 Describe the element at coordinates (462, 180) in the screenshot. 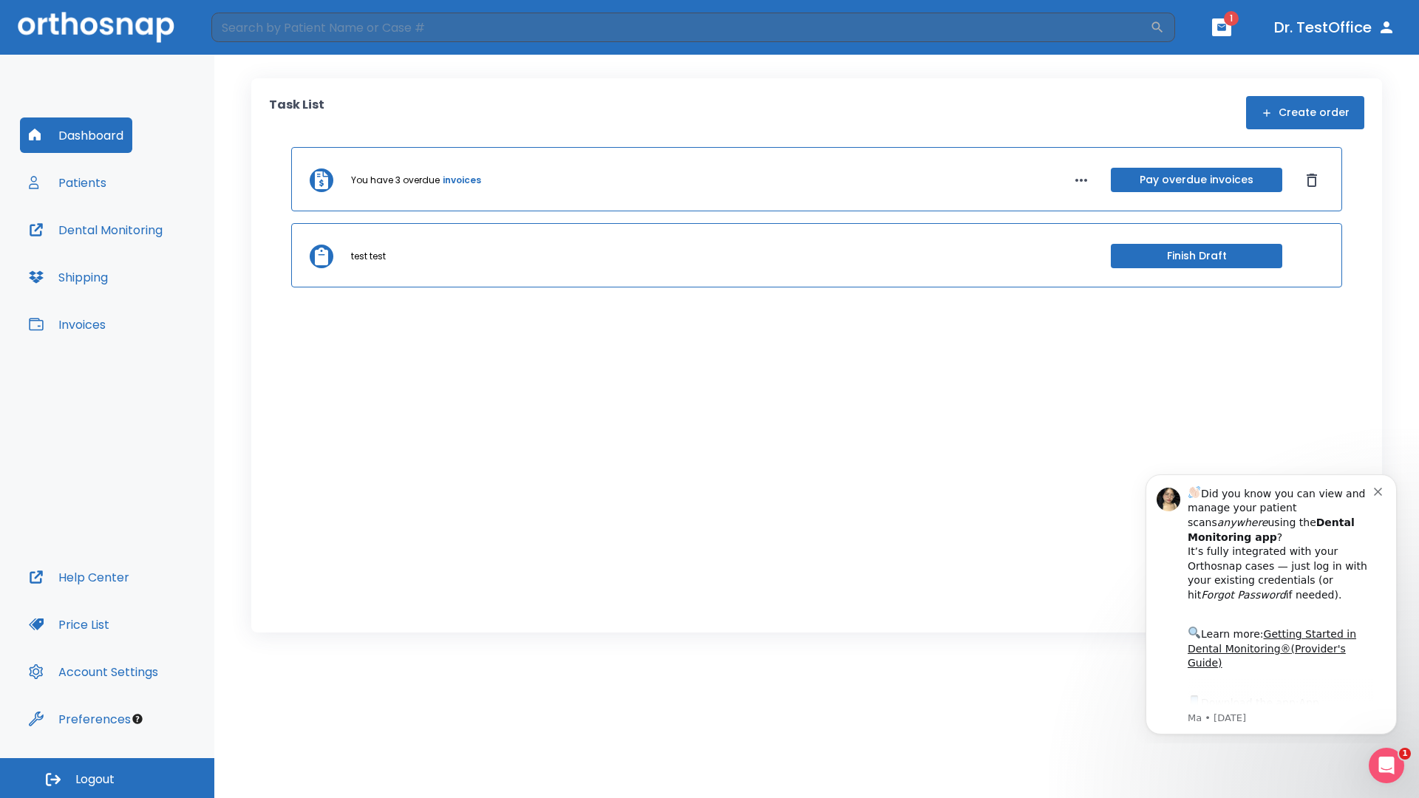

I see `a: invoices` at that location.